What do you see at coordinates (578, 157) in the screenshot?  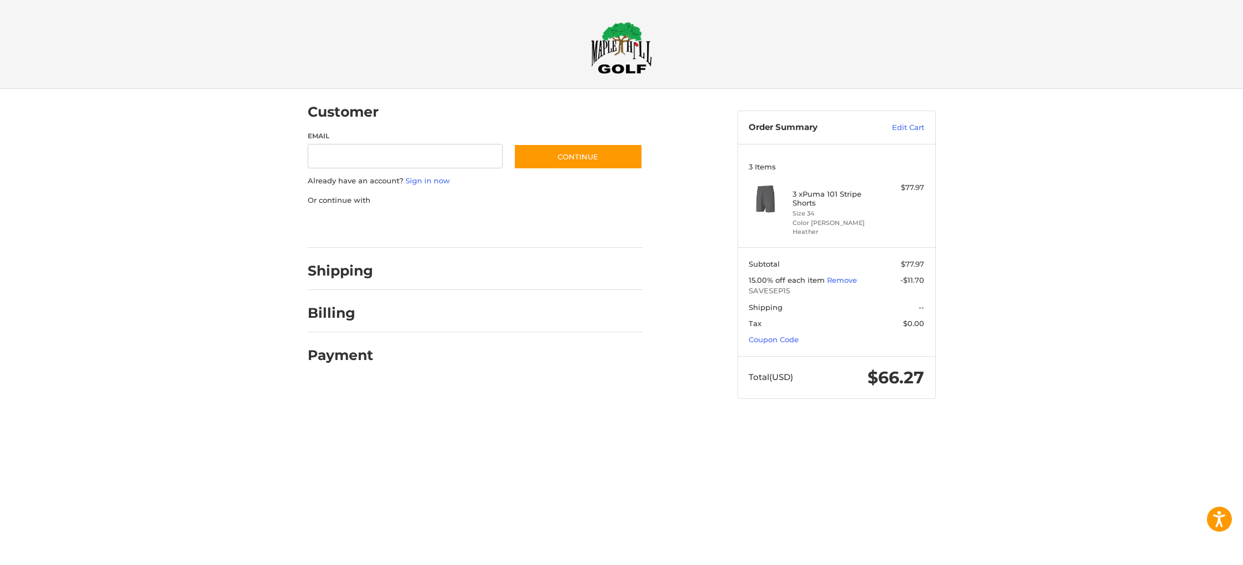 I see `button: Continue` at bounding box center [578, 157].